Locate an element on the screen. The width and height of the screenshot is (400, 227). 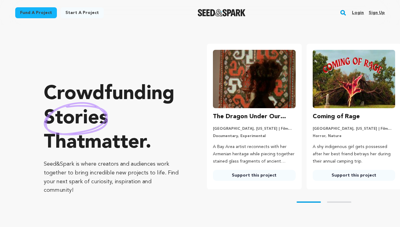
p: Crowdfunding that . is located at coordinates (113, 119).